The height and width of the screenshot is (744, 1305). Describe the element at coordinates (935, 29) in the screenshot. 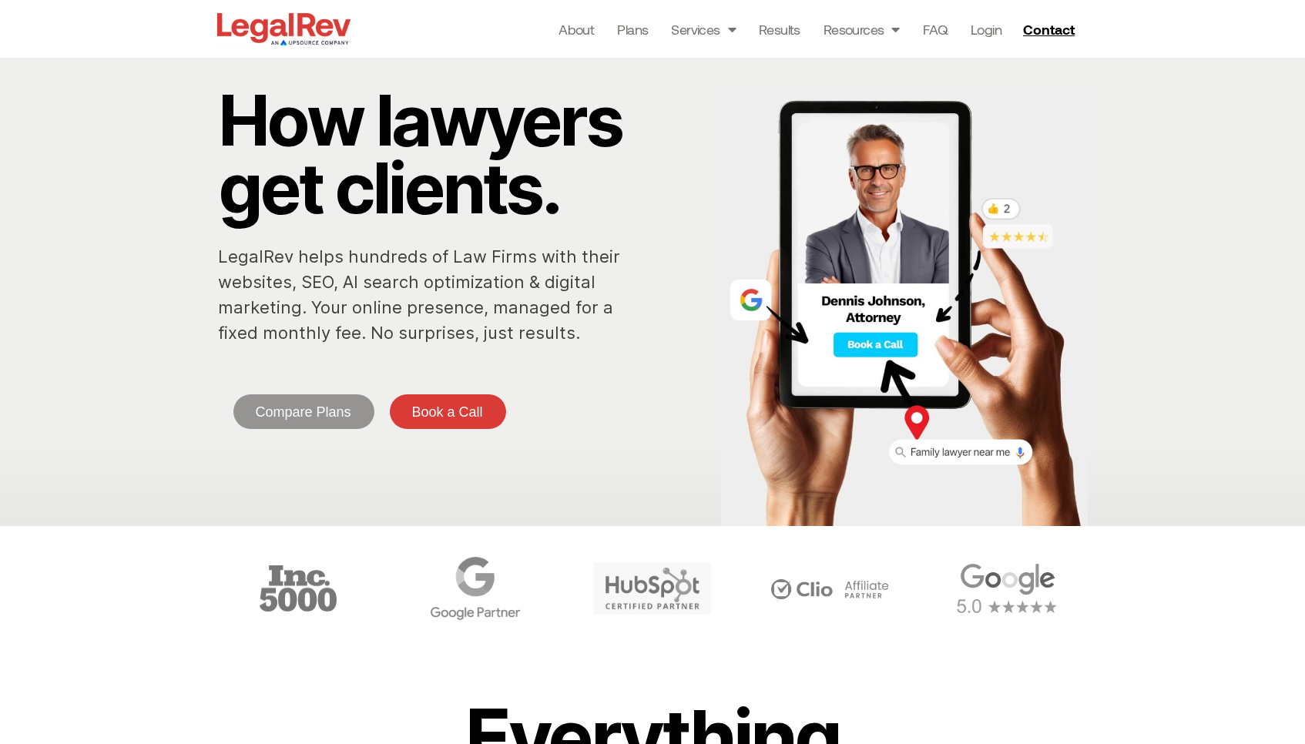

I see `a: FAQ` at that location.